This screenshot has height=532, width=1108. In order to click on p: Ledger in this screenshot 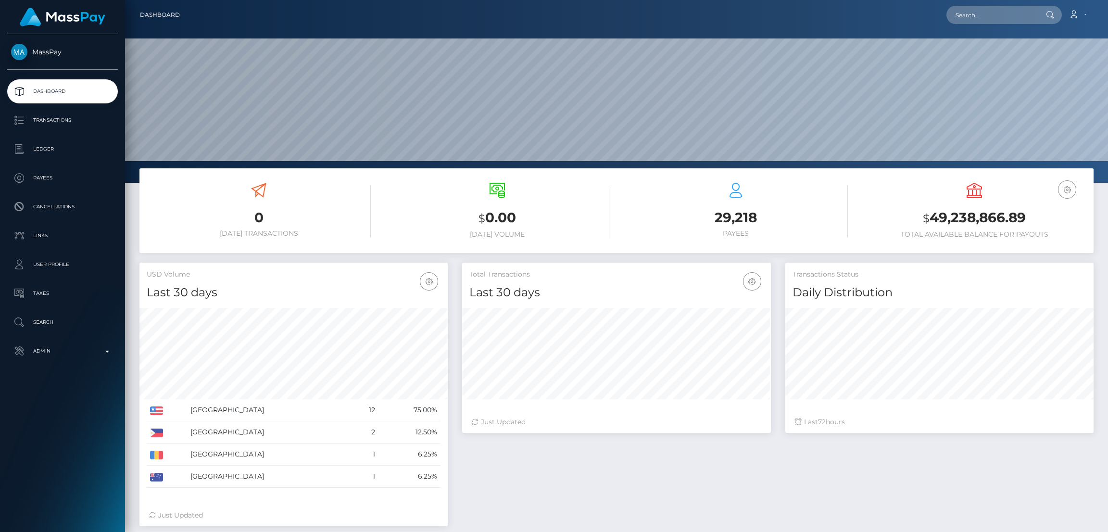, I will do `click(62, 149)`.